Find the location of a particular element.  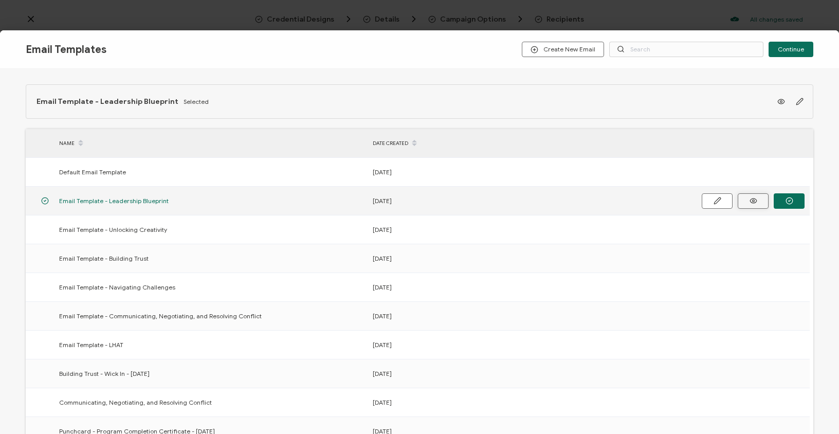

button: Create New Email is located at coordinates (563, 49).